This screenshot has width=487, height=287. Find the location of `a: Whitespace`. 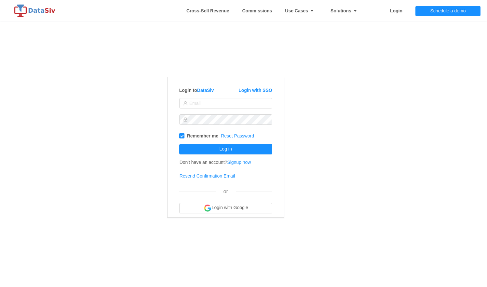

a: Whitespace is located at coordinates (208, 11).